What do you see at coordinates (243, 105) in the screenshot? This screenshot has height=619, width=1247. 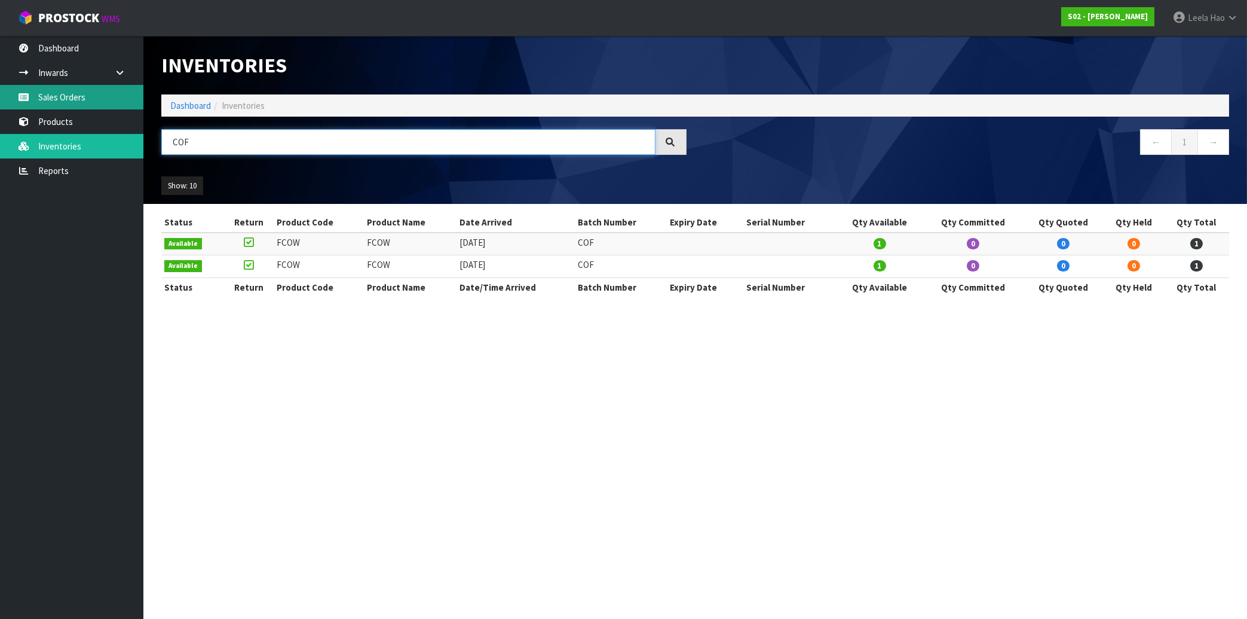 I see `span: Inventories` at bounding box center [243, 105].